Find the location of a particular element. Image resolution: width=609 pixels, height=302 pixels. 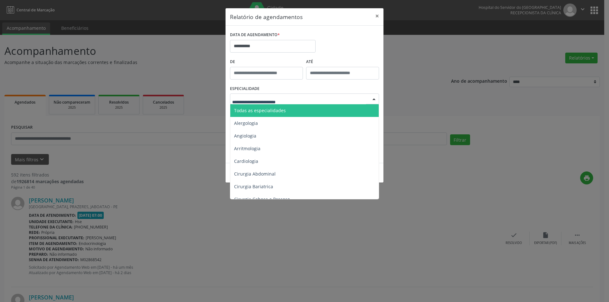

span: Alergologia is located at coordinates (246, 123).